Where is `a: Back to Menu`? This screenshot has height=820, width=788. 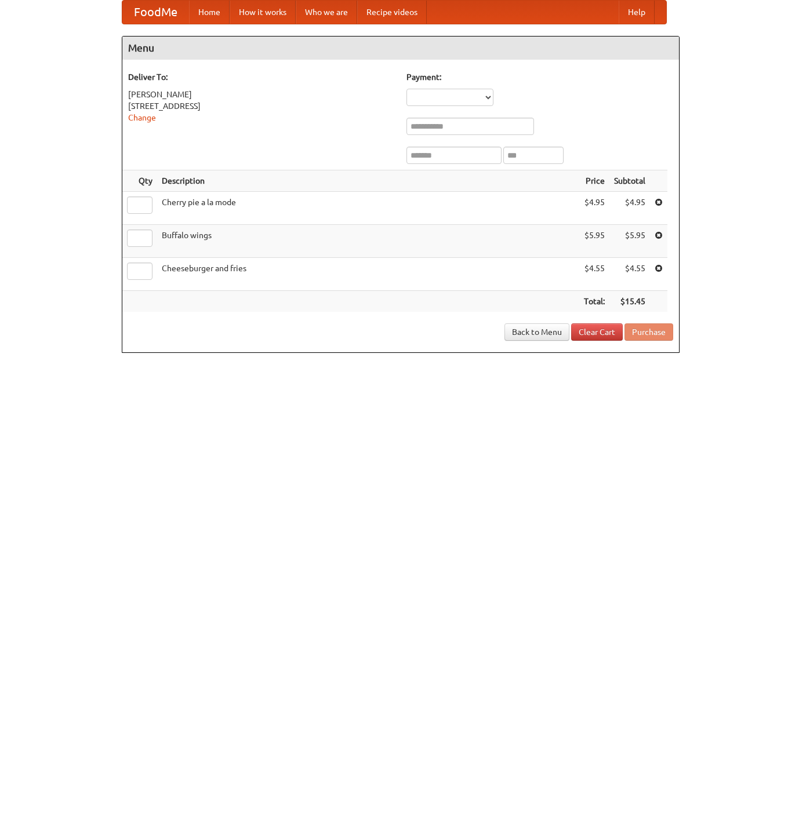
a: Back to Menu is located at coordinates (537, 332).